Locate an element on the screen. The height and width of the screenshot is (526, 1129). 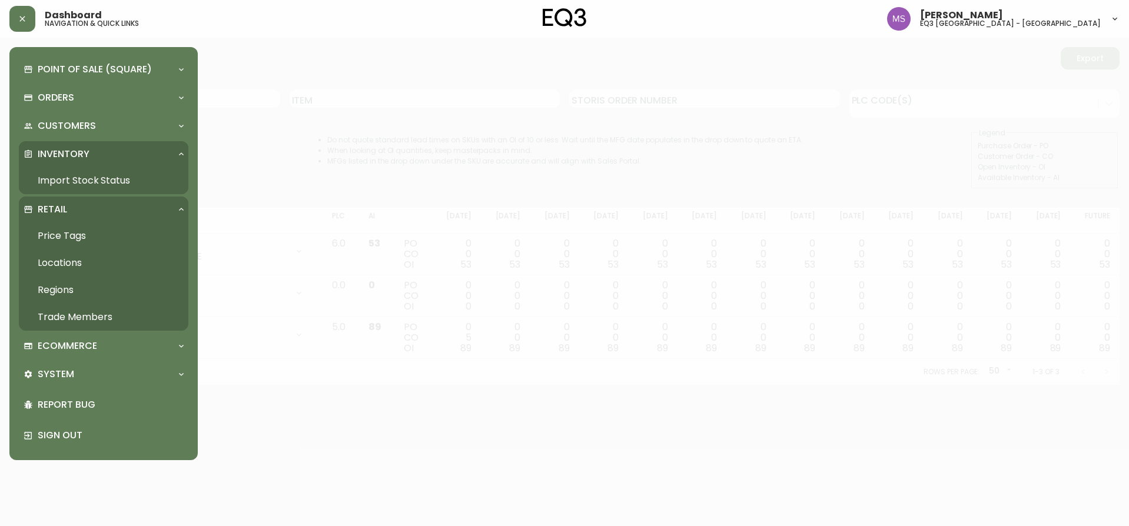
img: 1b6e43211f6f3cc0b0729c9049b8e7af is located at coordinates (899, 19).